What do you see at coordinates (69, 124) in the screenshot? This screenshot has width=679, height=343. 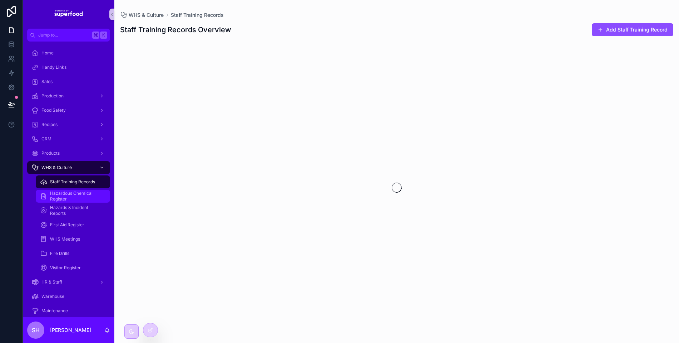 I see `a: Recipes` at bounding box center [69, 124].